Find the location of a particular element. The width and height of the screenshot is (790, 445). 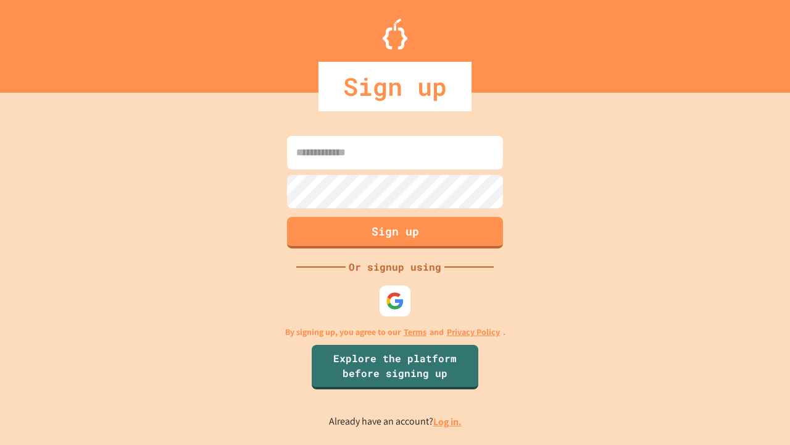

div: Or signup using is located at coordinates (395, 267).